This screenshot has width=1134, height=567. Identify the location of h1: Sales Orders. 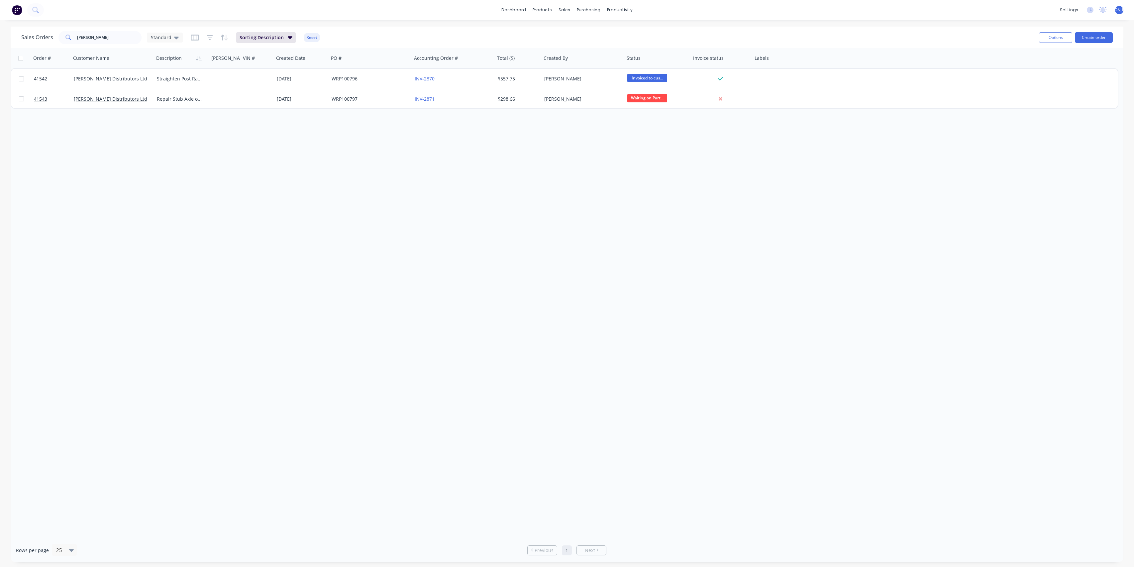
(37, 37).